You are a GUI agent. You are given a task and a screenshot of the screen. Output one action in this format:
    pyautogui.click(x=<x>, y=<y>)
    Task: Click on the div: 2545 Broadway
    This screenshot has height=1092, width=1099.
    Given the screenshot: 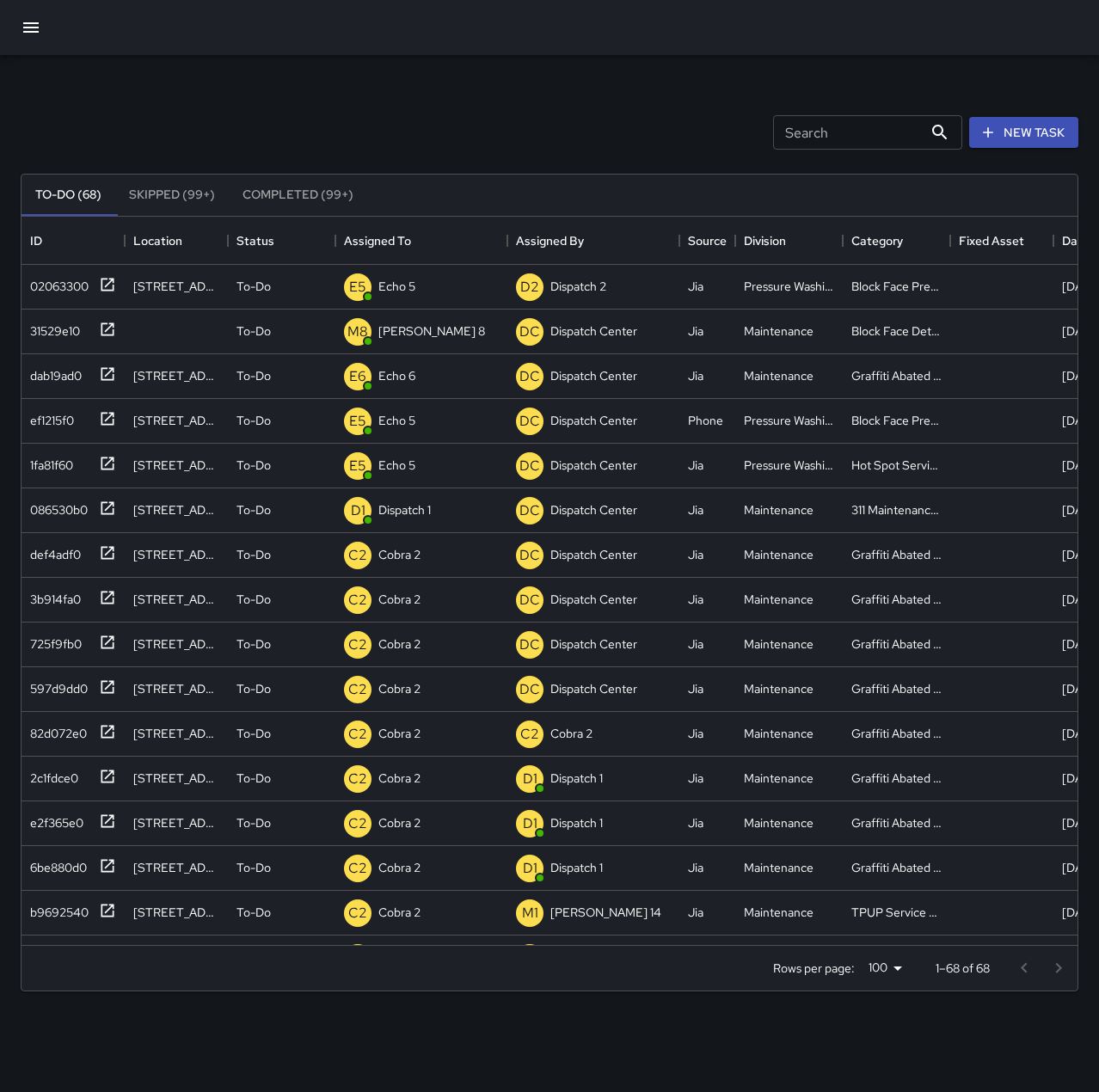 What is the action you would take?
    pyautogui.click(x=176, y=554)
    